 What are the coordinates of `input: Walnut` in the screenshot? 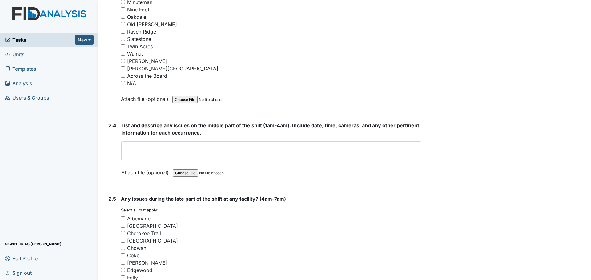 It's located at (123, 54).